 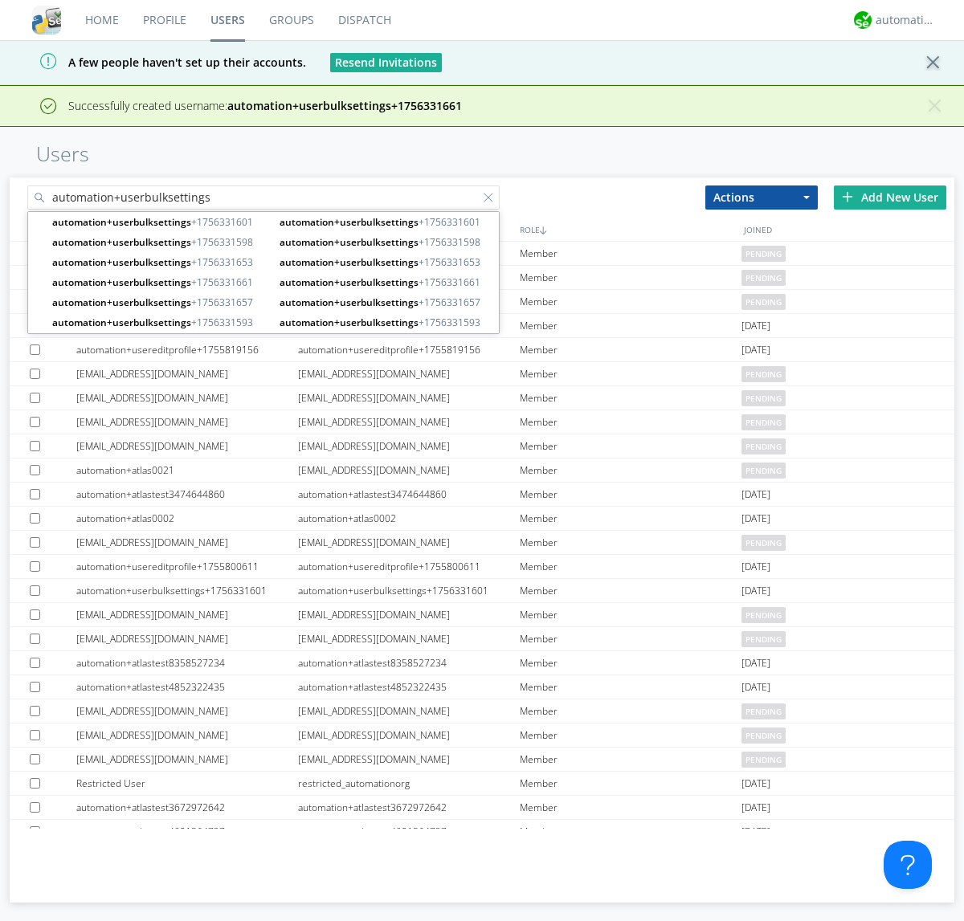 What do you see at coordinates (852, 229) in the screenshot?
I see `div: JOINED` at bounding box center [852, 229].